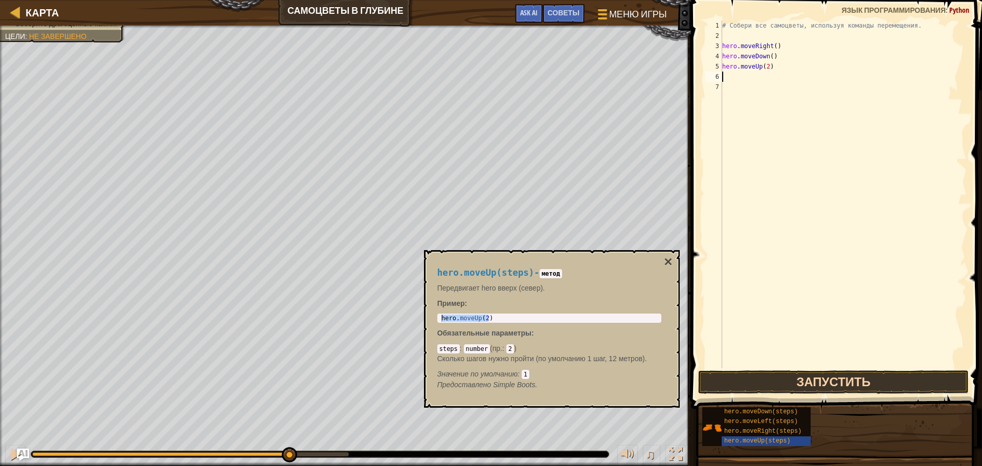  I want to click on div: 3, so click(713, 46).